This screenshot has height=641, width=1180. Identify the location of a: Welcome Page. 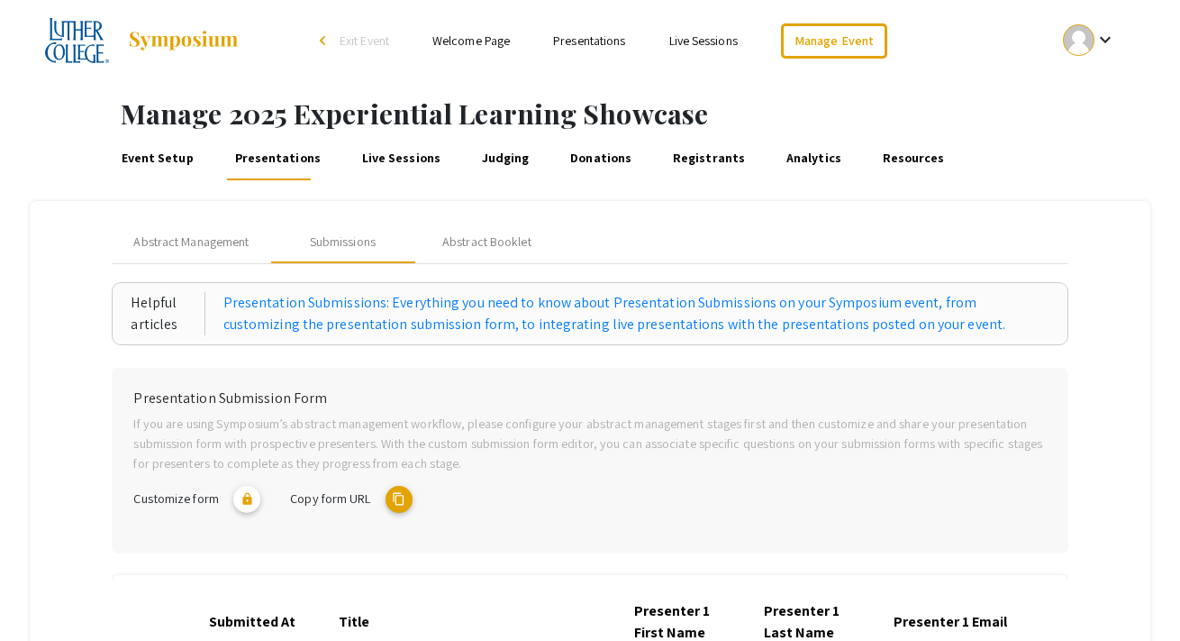
(471, 41).